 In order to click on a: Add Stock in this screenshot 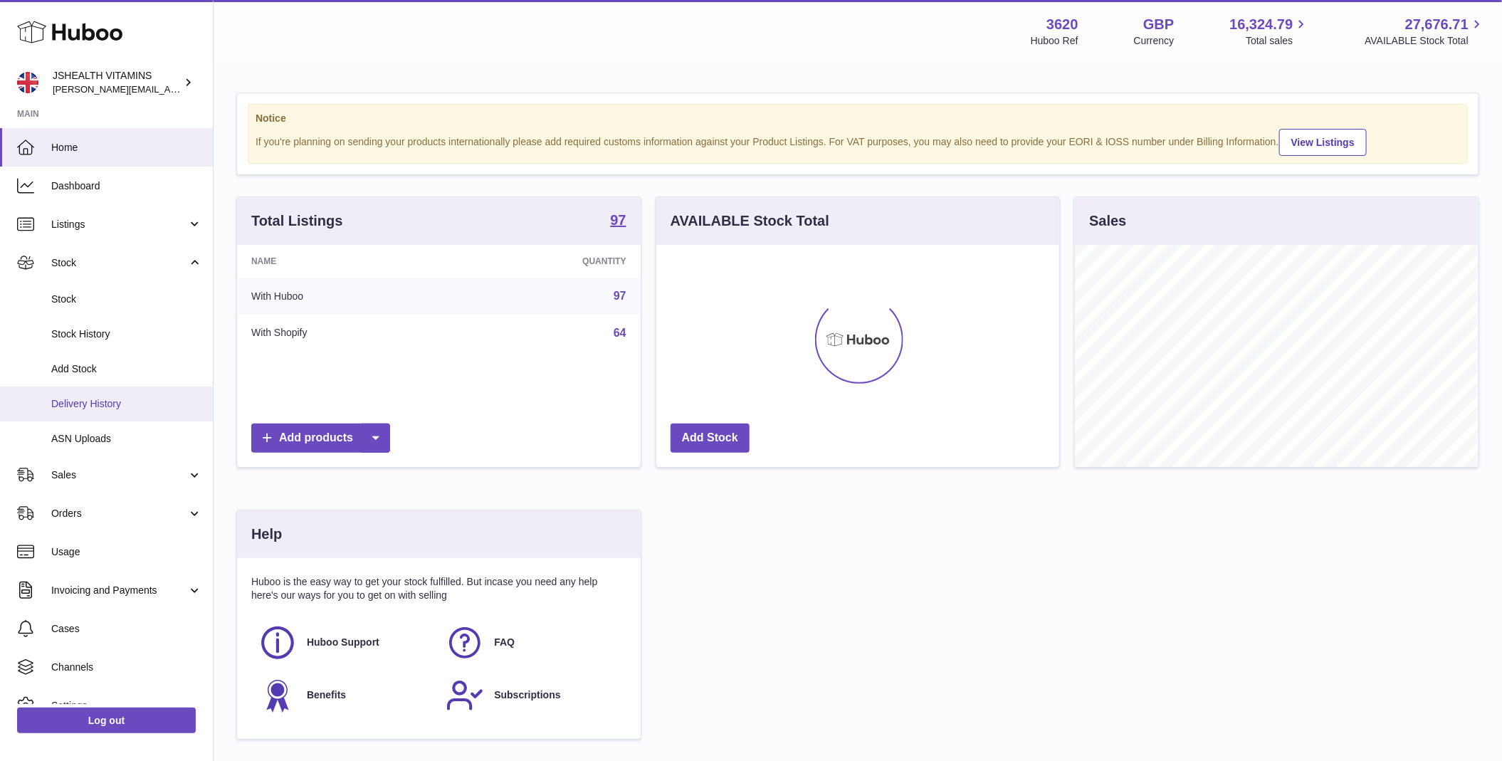, I will do `click(710, 438)`.